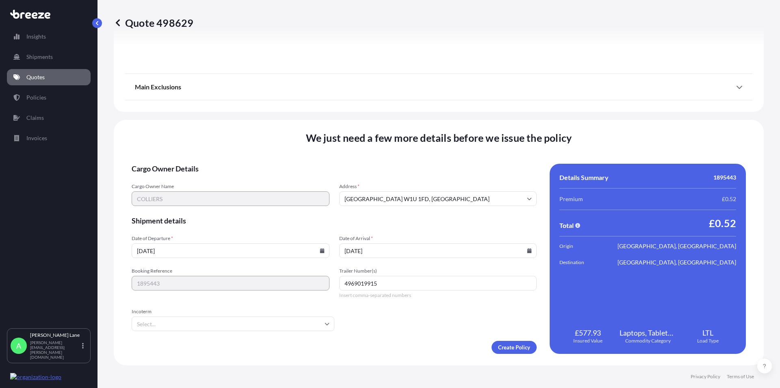  I want to click on input: Select..., so click(233, 324).